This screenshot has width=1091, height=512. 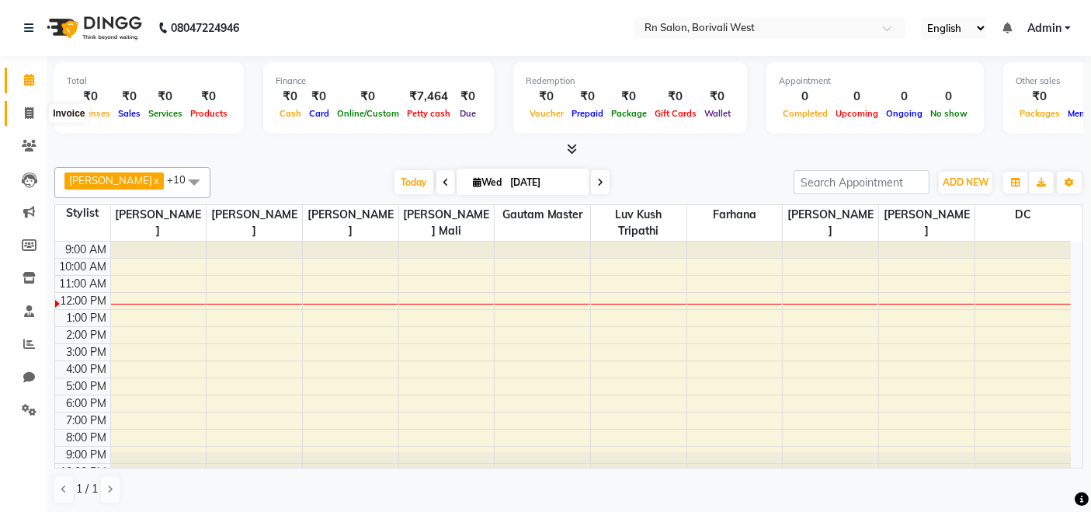 I want to click on span: Card, so click(x=319, y=113).